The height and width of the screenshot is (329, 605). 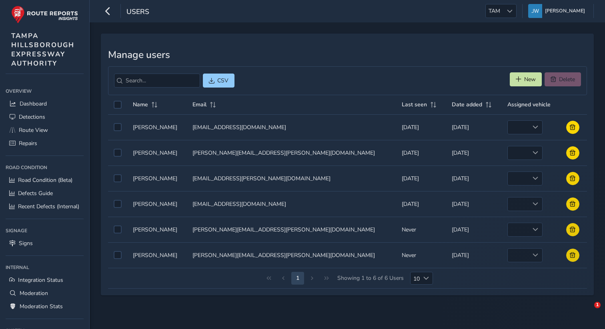 I want to click on span: Showing 1 to 6 of 6 Users, so click(x=370, y=278).